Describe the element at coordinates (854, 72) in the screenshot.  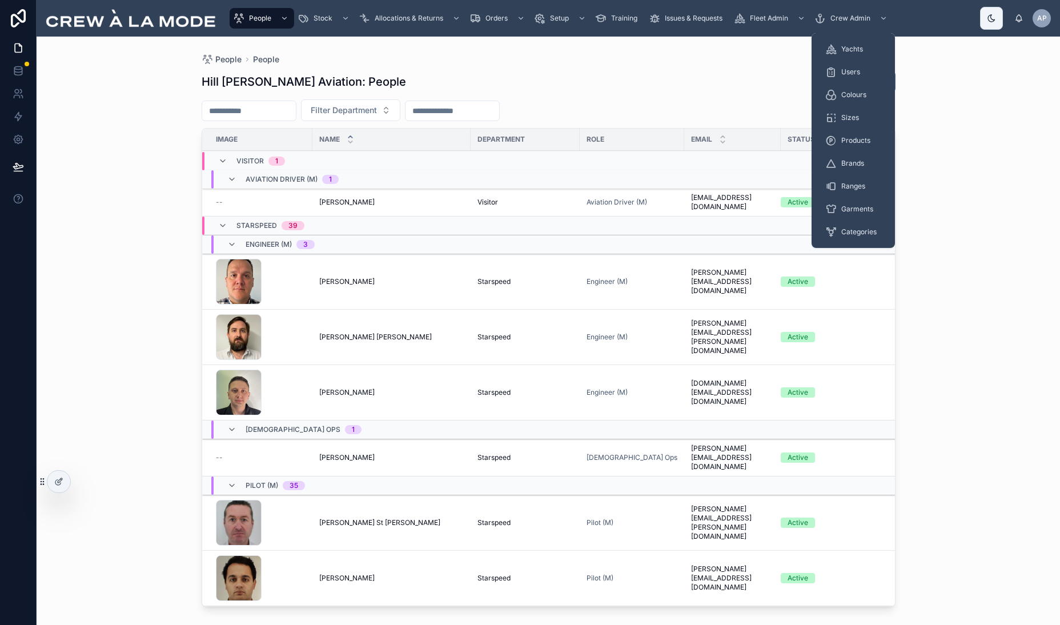
I see `a: Users` at that location.